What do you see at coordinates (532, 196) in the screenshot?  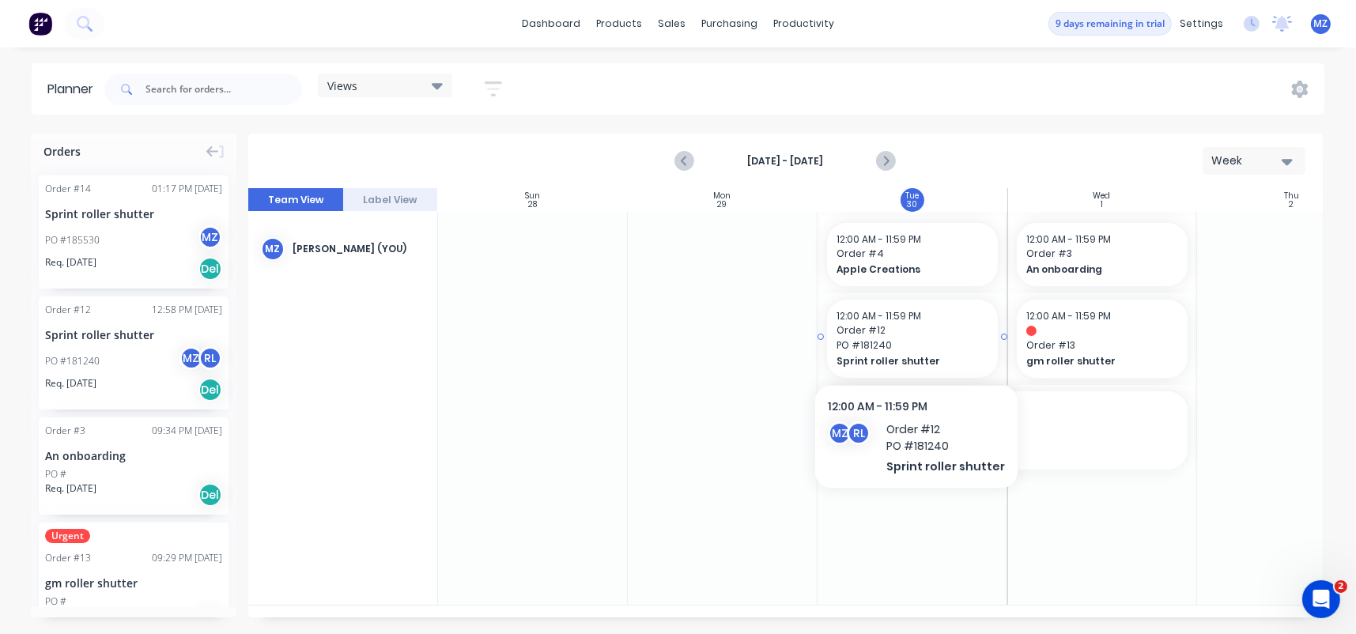 I see `div: Sun` at bounding box center [532, 196].